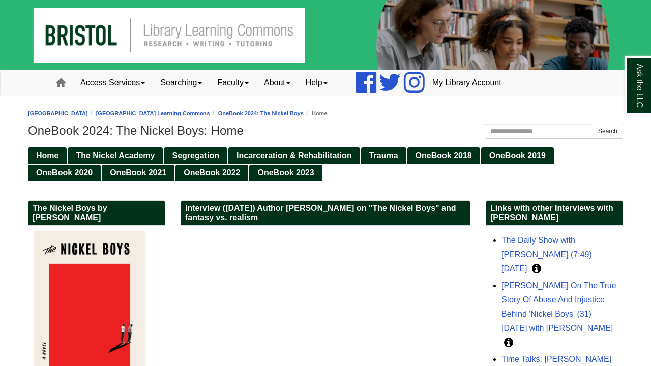  What do you see at coordinates (443, 155) in the screenshot?
I see `span: OneBook 2018` at bounding box center [443, 155].